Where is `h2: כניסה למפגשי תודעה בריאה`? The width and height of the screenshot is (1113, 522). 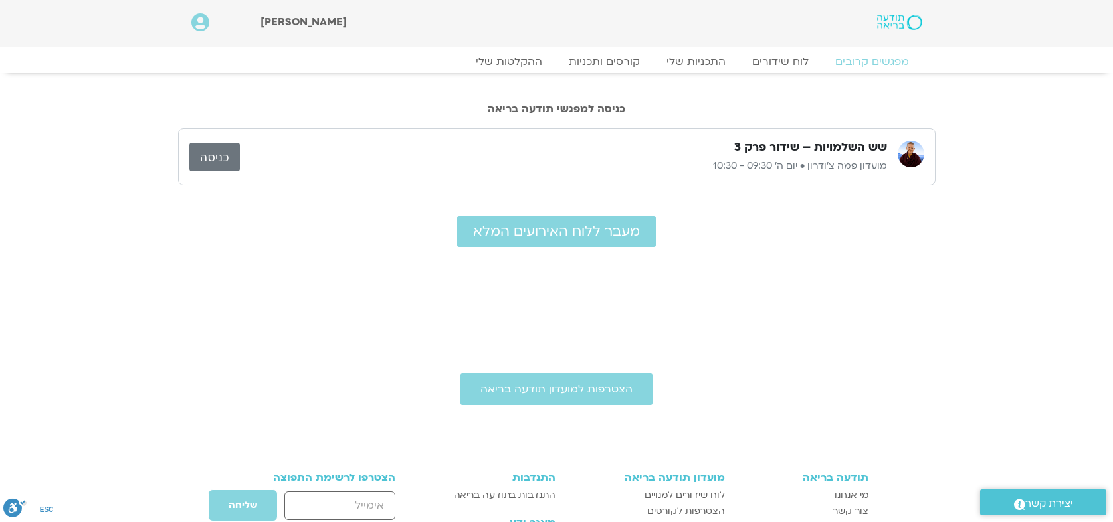
h2: כניסה למפגשי תודעה בריאה is located at coordinates (557, 109).